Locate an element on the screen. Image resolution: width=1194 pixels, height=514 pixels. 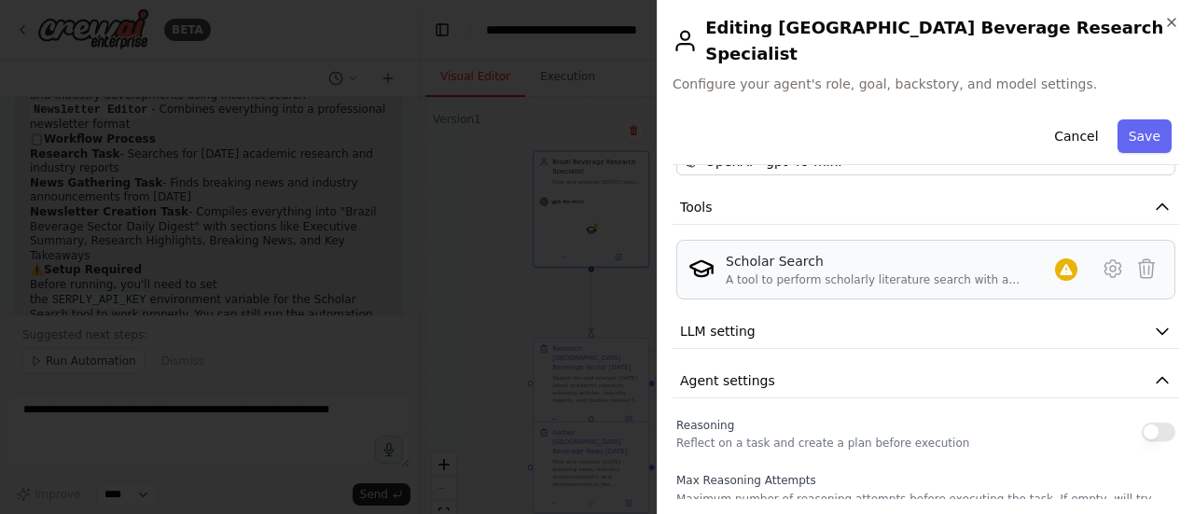
div: Scholar Search is located at coordinates (890, 261).